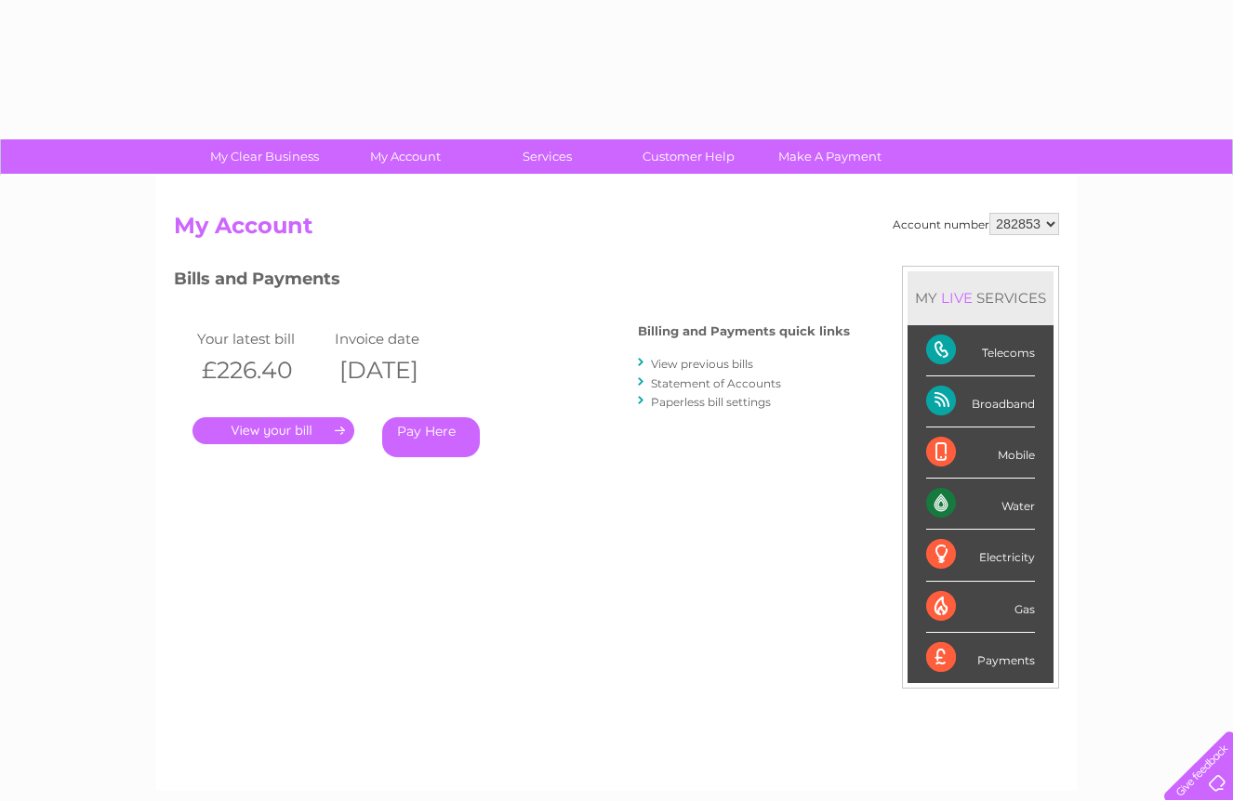 This screenshot has height=801, width=1233. Describe the element at coordinates (399, 338) in the screenshot. I see `td: Invoice date` at that location.